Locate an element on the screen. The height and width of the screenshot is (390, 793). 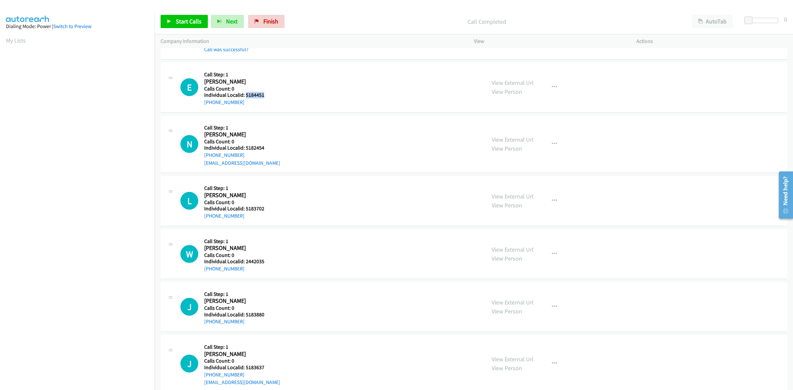
div: Delay between calls (in seconds) is located at coordinates (763, 20).